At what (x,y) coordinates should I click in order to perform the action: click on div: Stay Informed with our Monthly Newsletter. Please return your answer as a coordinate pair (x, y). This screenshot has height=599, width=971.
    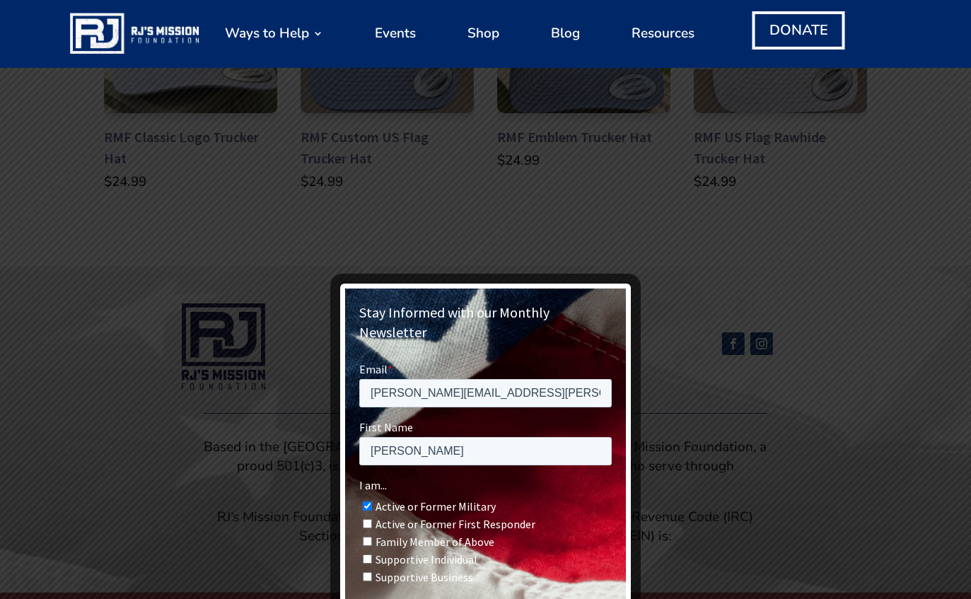
    Looking at the image, I should click on (485, 322).